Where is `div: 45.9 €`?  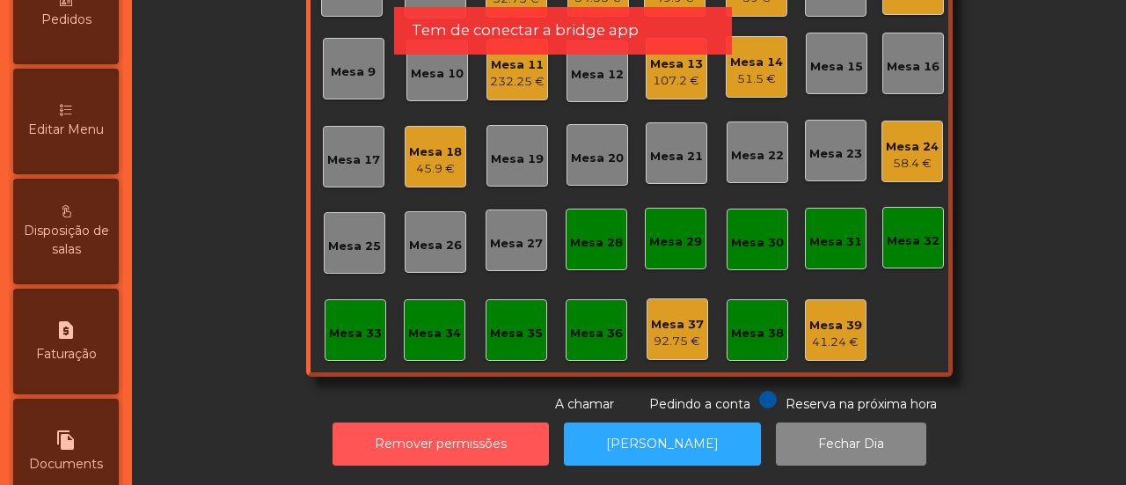
div: 45.9 € is located at coordinates (436, 169).